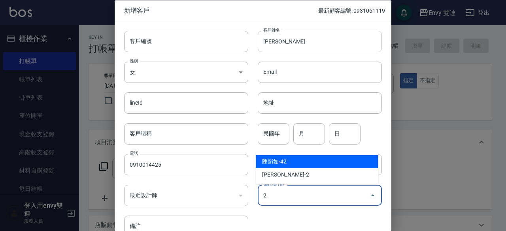 Image resolution: width=506 pixels, height=231 pixels. Describe the element at coordinates (373, 195) in the screenshot. I see `button: Close` at that location.